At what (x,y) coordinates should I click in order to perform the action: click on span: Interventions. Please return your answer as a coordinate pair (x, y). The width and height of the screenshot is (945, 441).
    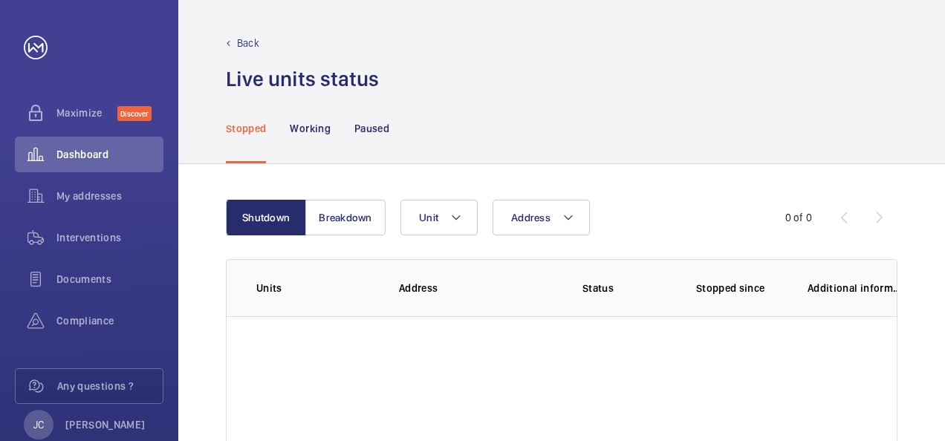
    Looking at the image, I should click on (110, 238).